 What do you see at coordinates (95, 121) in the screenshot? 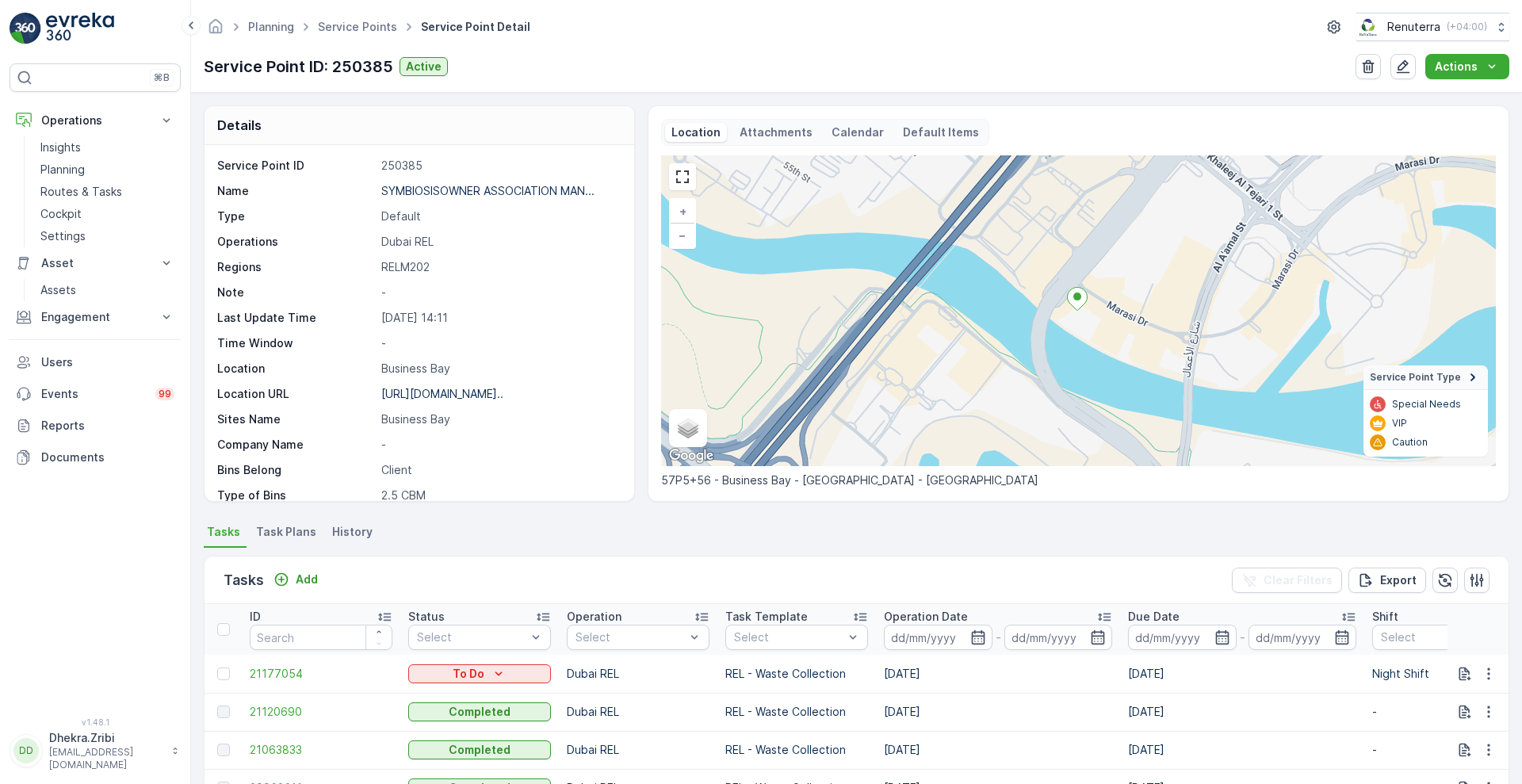
I see `button: Operations` at bounding box center [95, 121].